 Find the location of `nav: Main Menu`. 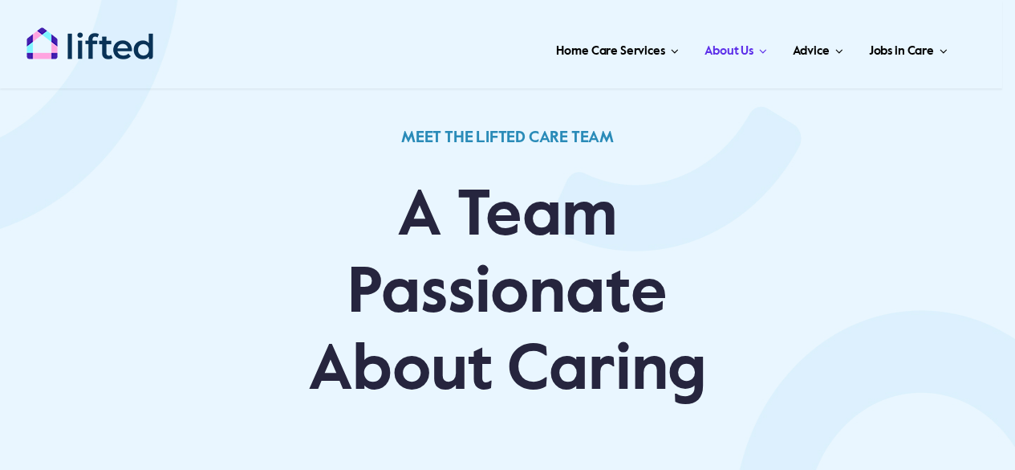

nav: Main Menu is located at coordinates (571, 48).